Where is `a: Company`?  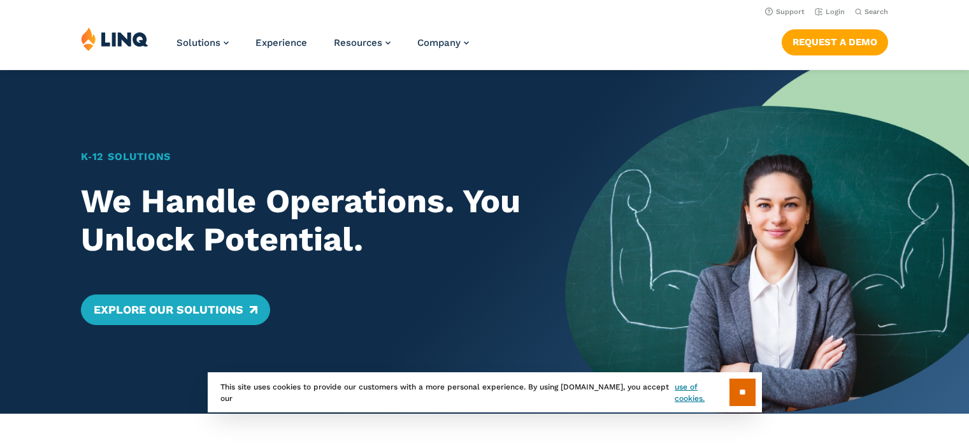 a: Company is located at coordinates (443, 43).